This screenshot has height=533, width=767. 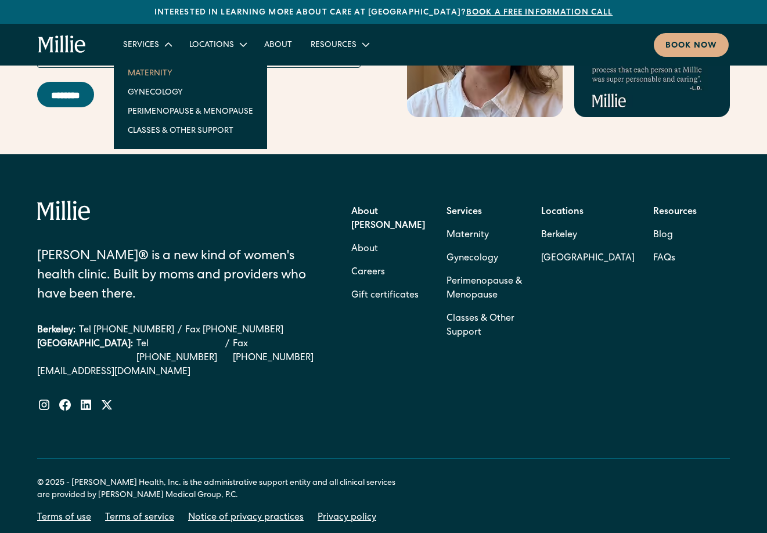 What do you see at coordinates (691, 46) in the screenshot?
I see `div: Book now` at bounding box center [691, 46].